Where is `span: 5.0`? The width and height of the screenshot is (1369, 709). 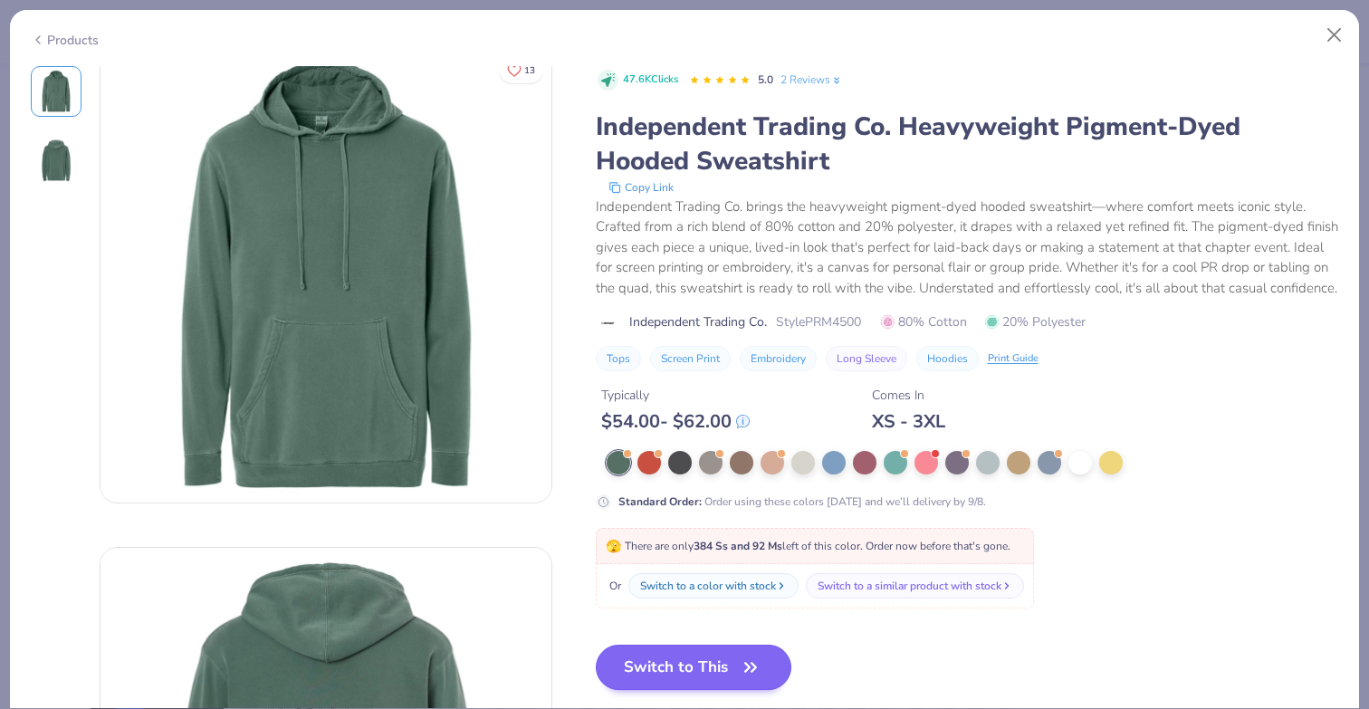
span: 5.0 is located at coordinates (765, 80).